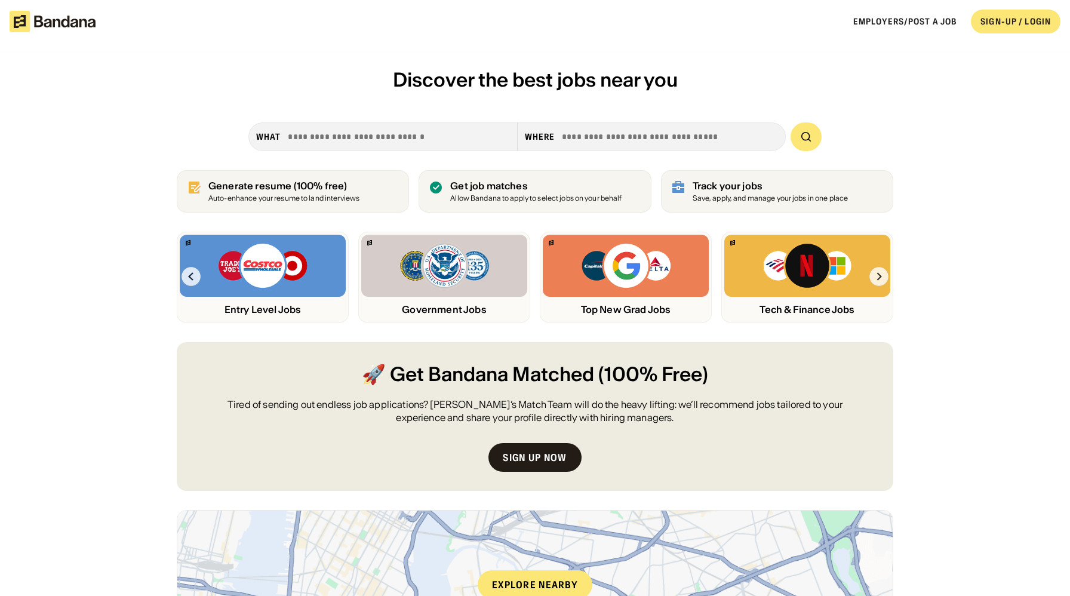  What do you see at coordinates (535, 79) in the screenshot?
I see `span: Discover the best jobs near you` at bounding box center [535, 79].